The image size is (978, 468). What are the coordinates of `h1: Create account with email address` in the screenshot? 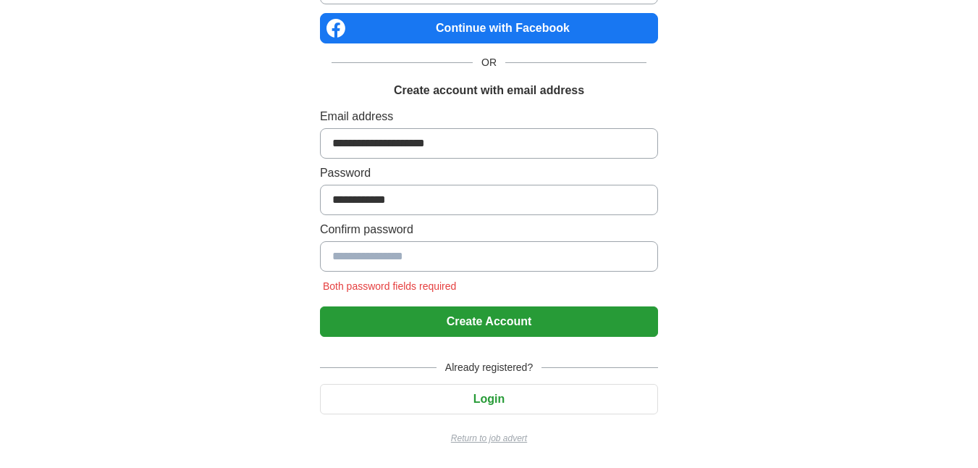 It's located at (489, 90).